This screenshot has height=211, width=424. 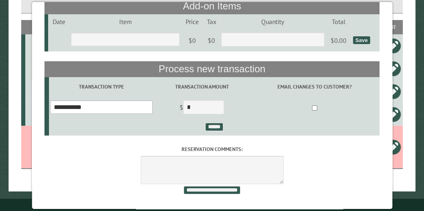 What do you see at coordinates (202, 86) in the screenshot?
I see `label: Transaction Amount` at bounding box center [202, 86].